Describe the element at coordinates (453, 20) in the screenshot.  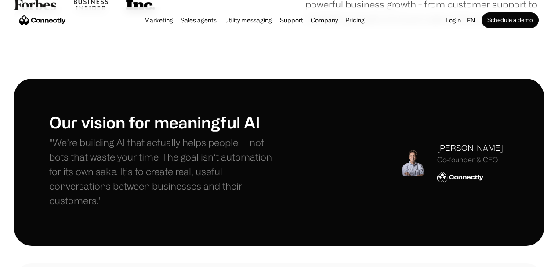
I see `a: Login` at that location.